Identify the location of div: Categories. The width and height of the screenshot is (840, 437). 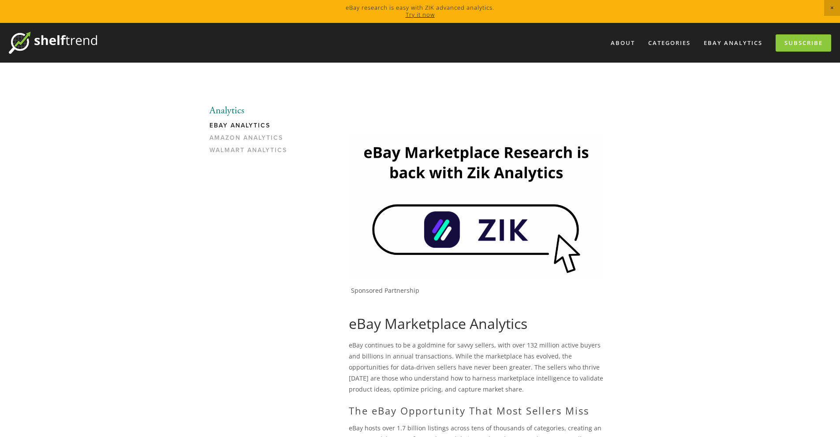
(669, 43).